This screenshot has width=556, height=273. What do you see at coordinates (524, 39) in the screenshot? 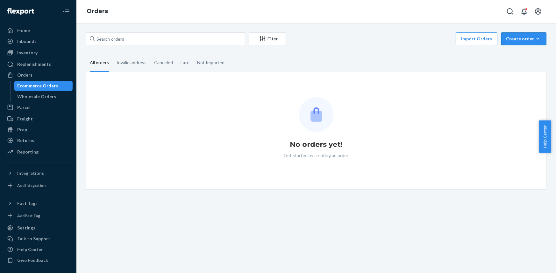
I see `button: Create order` at bounding box center [524, 39].